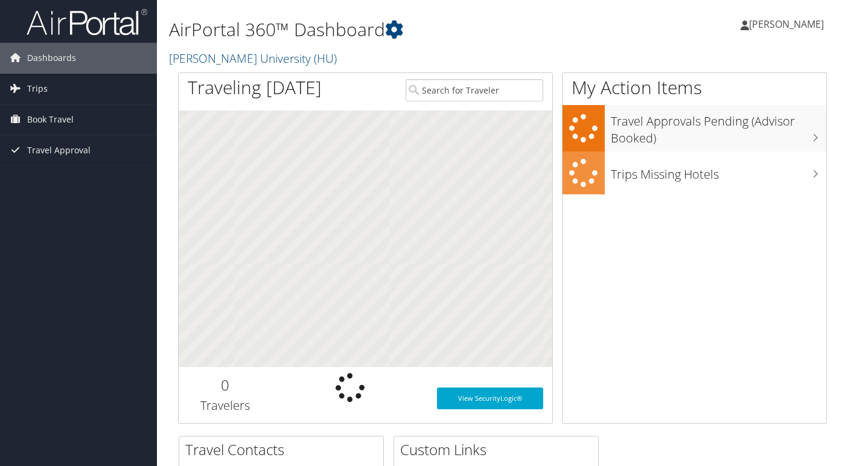 This screenshot has width=848, height=466. I want to click on span: Trips, so click(37, 89).